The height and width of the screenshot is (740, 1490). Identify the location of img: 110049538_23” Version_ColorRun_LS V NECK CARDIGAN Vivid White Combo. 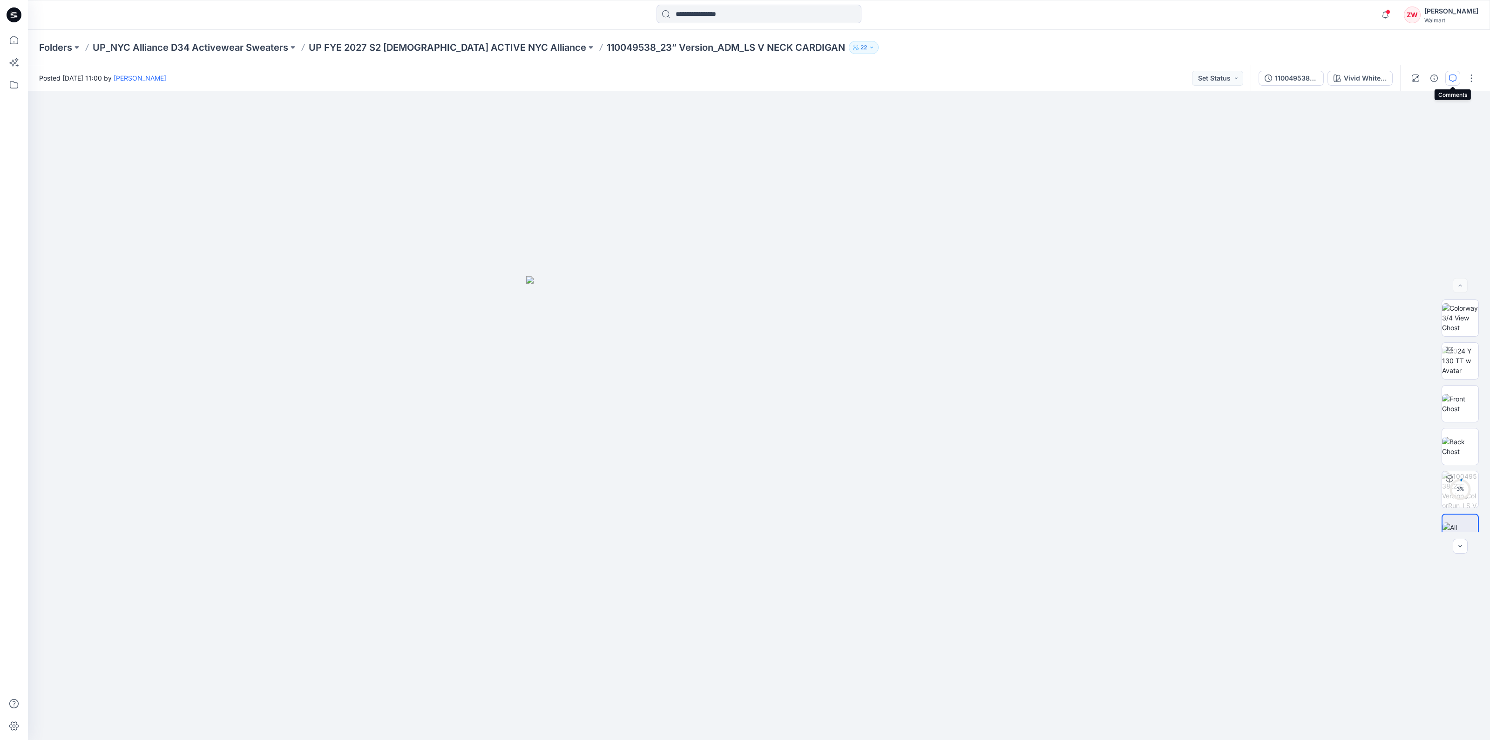
(1460, 489).